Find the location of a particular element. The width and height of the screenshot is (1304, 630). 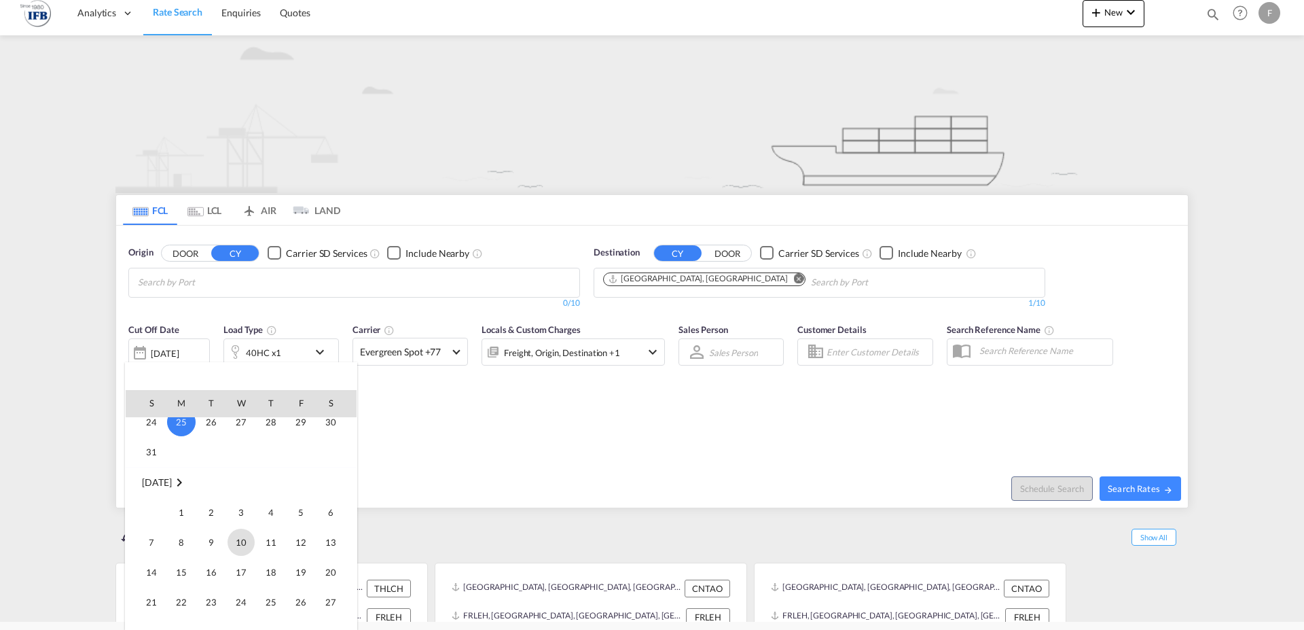

span: 11 is located at coordinates (271, 542).